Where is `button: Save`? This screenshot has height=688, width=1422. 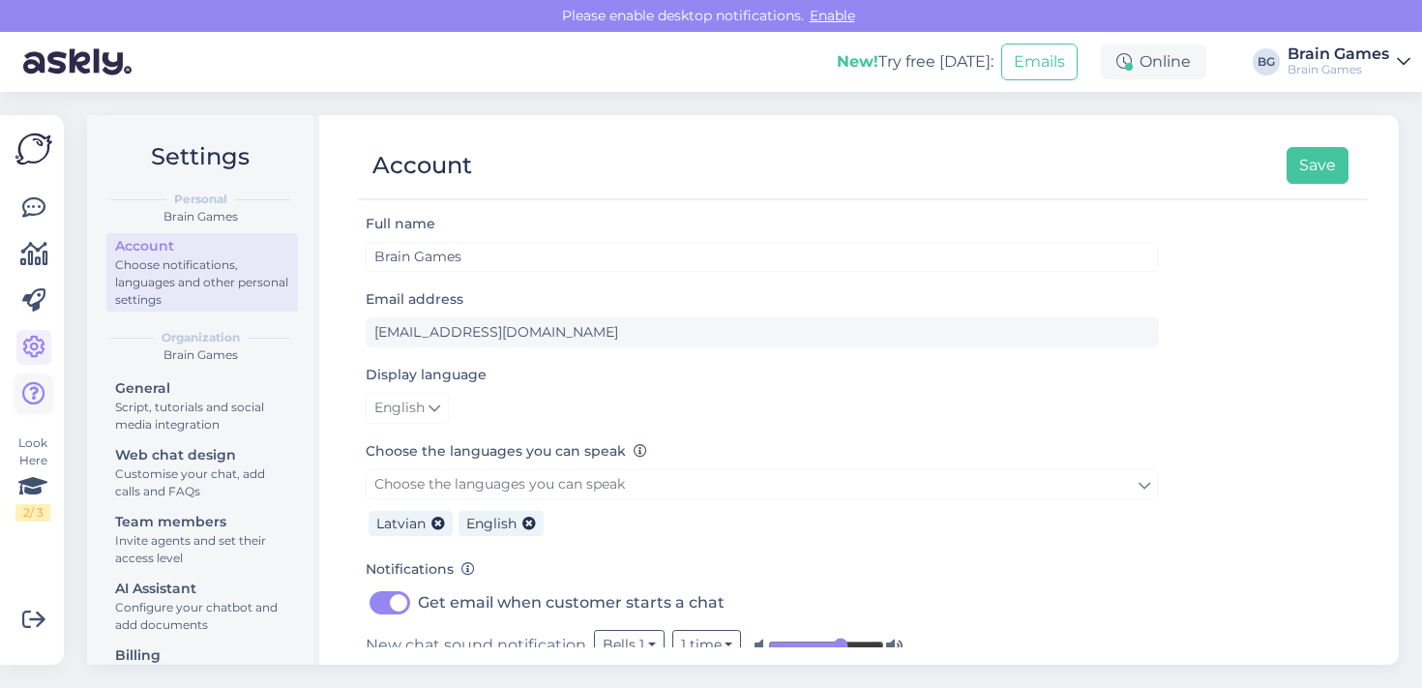
button: Save is located at coordinates (1317, 165).